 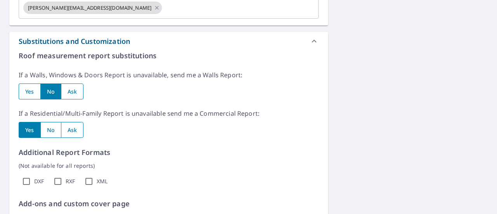 I want to click on p: If a Walls, Windows & Doors Report is unavailable, send me a Walls Report:, so click(x=169, y=75).